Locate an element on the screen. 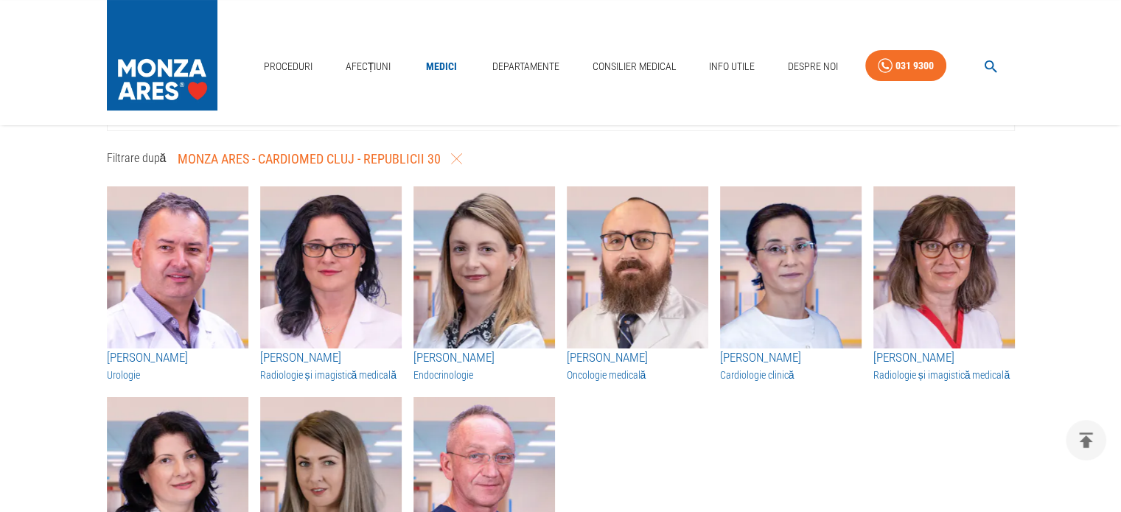 The height and width of the screenshot is (512, 1121). a: Consilier Medical is located at coordinates (634, 66).